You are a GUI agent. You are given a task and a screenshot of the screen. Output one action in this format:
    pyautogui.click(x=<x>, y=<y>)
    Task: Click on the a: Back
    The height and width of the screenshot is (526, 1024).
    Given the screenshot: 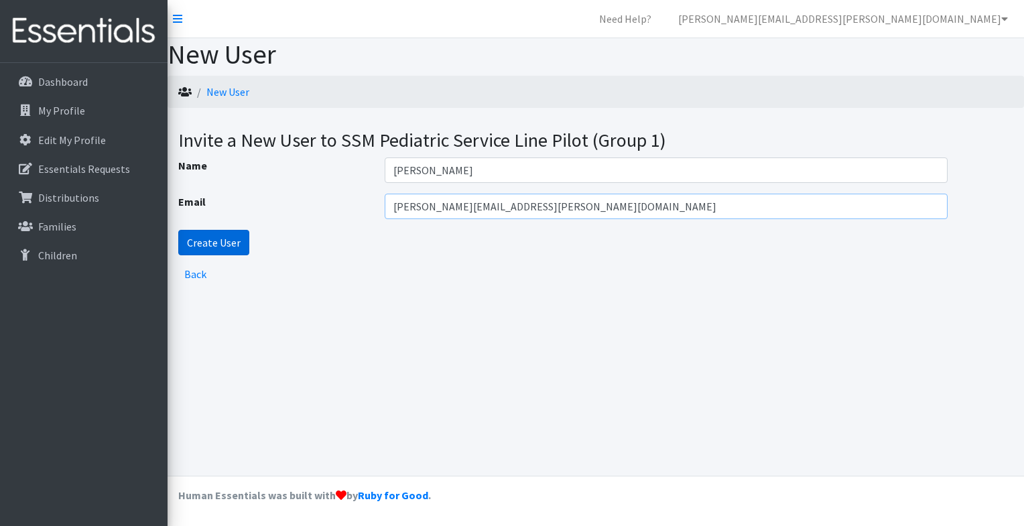 What is the action you would take?
    pyautogui.click(x=195, y=274)
    